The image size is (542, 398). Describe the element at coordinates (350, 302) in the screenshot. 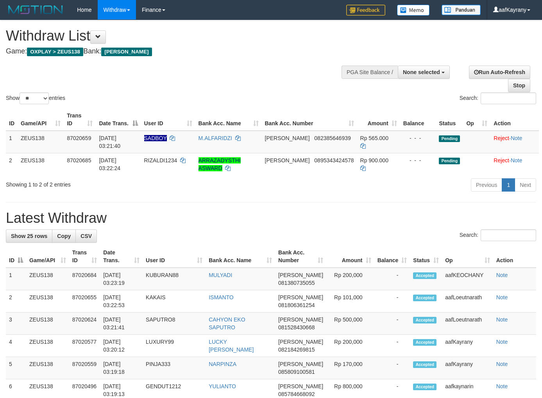

I see `td: Rp 101,000` at that location.